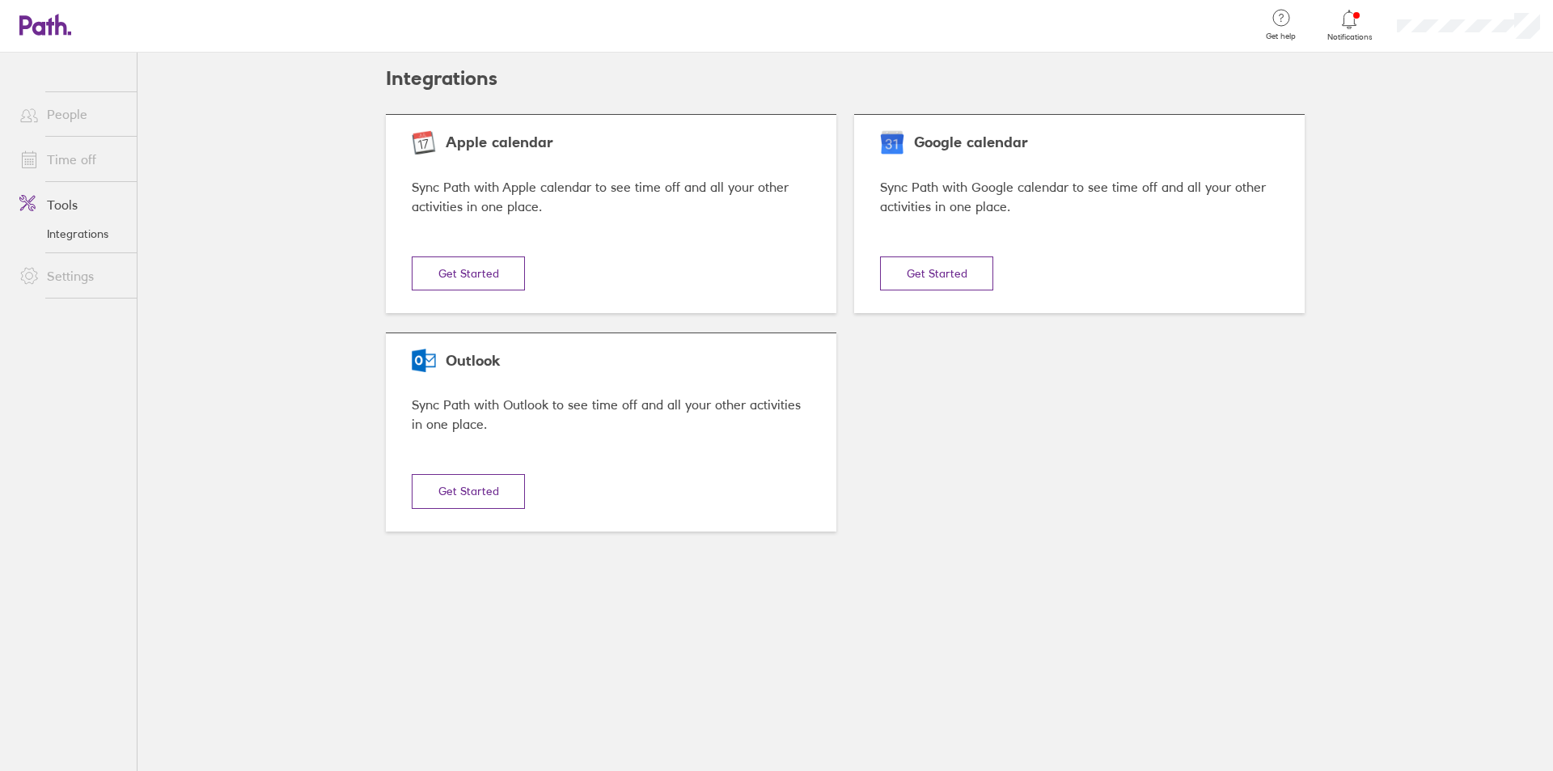 This screenshot has width=1553, height=771. Describe the element at coordinates (611, 361) in the screenshot. I see `div: Outlook` at that location.